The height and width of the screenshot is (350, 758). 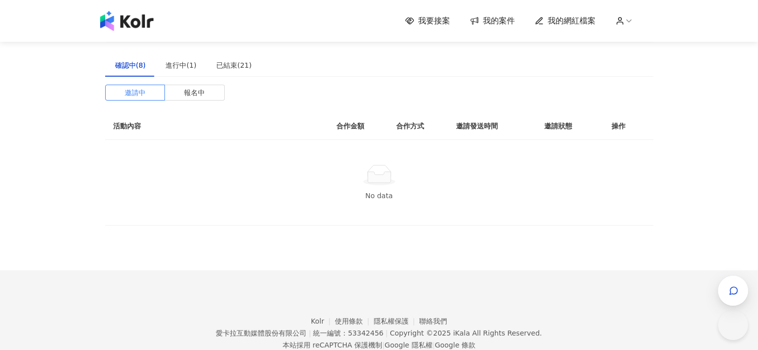 What do you see at coordinates (569, 126) in the screenshot?
I see `th: 邀請狀態` at bounding box center [569, 126].